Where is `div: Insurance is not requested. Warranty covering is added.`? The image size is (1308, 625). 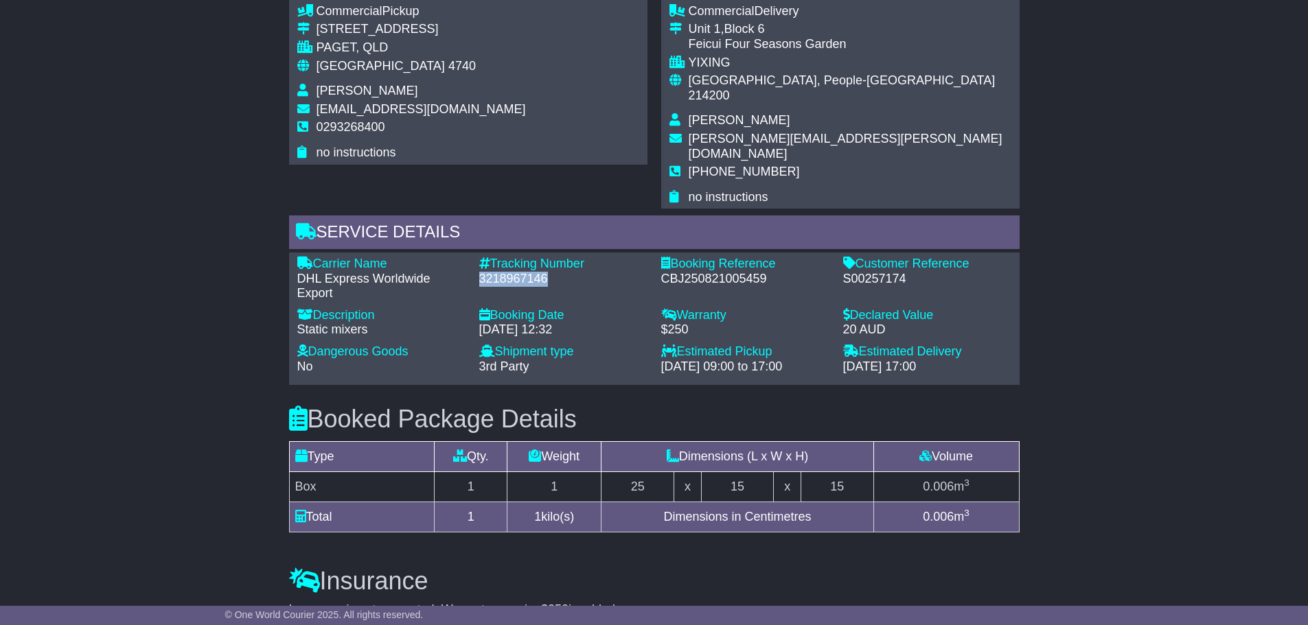 div: Insurance is not requested. Warranty covering is added. is located at coordinates (654, 610).